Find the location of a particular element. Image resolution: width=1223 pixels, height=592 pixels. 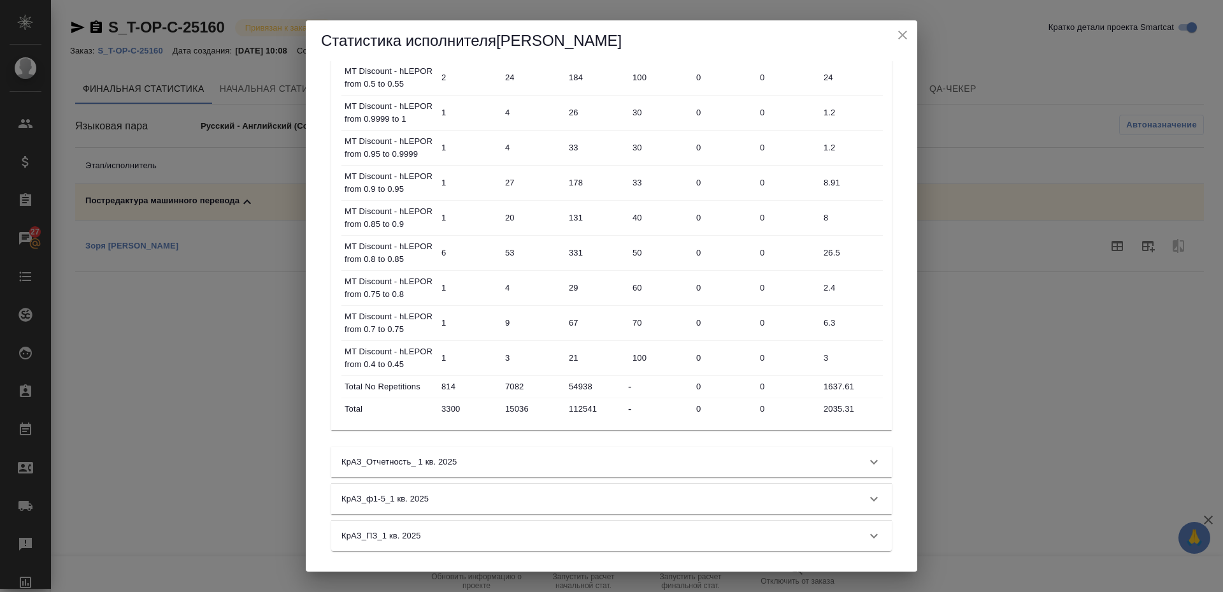

p: КрАЗ_Отчетность_ 1 кв. 2025 is located at coordinates (399, 462).